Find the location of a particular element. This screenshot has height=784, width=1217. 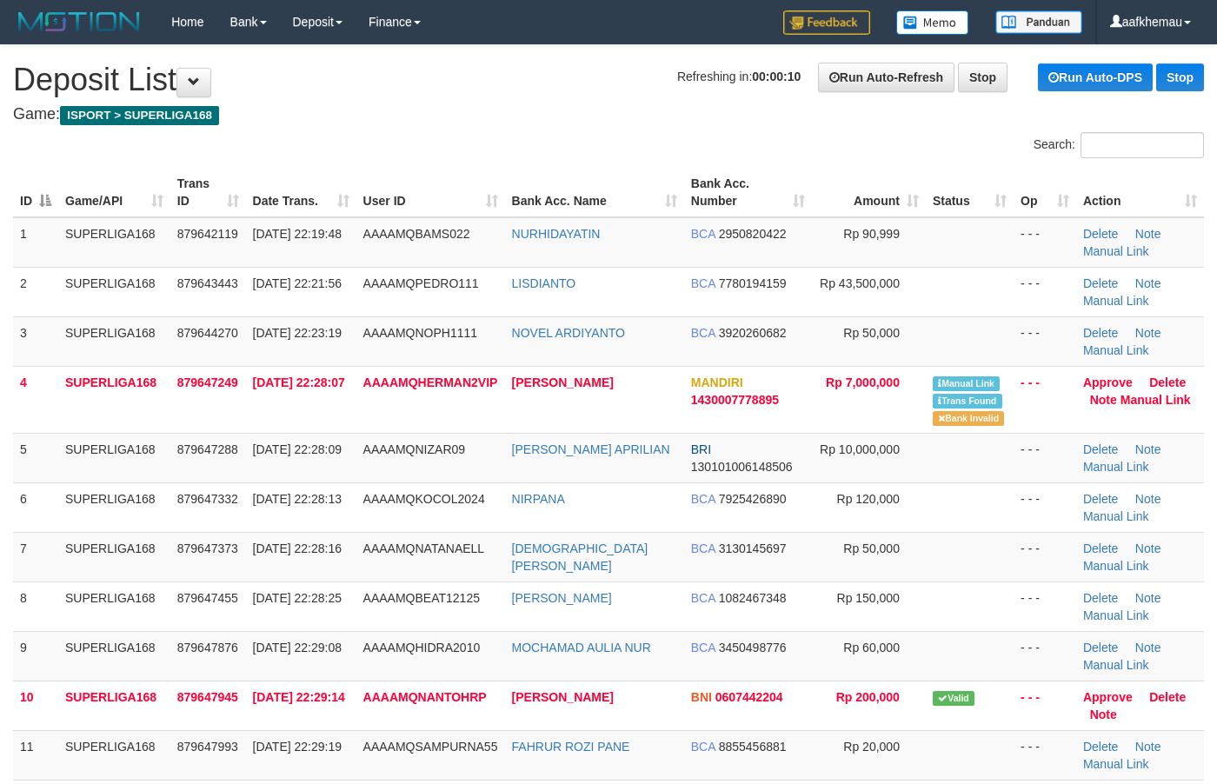

span: AAAAMQNANTOHRP is located at coordinates (425, 697).